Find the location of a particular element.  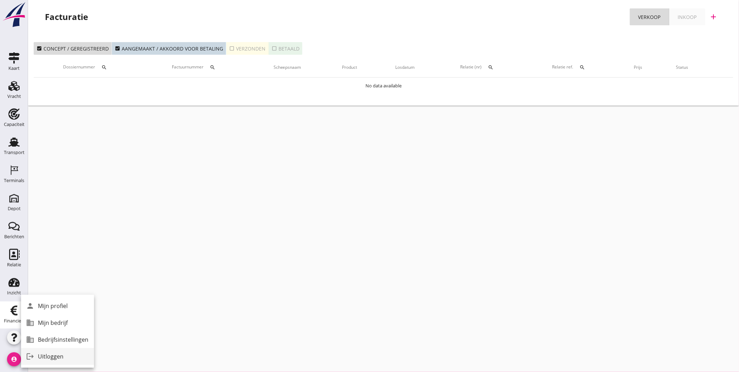

a: Mijn profiel is located at coordinates (58, 306).